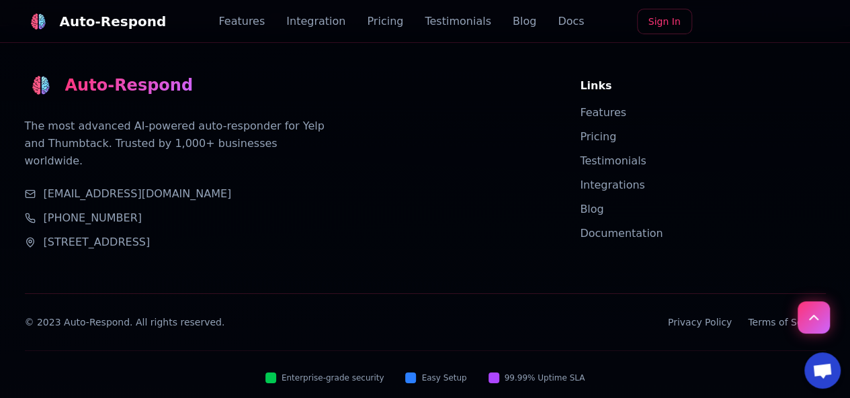  I want to click on button: Scroll to top, so click(813, 318).